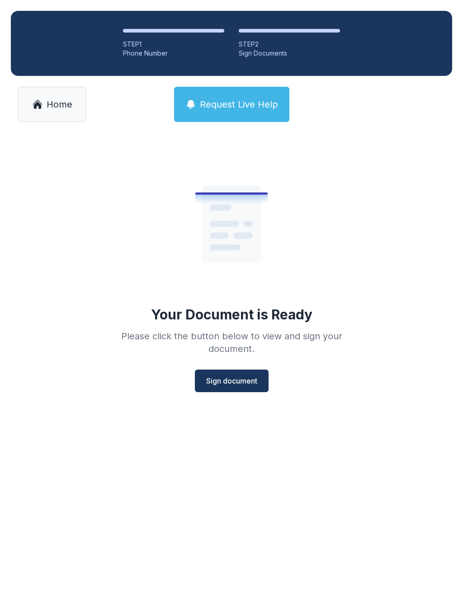 Image resolution: width=463 pixels, height=595 pixels. I want to click on div: Please click the button below to view and sign your document., so click(231, 342).